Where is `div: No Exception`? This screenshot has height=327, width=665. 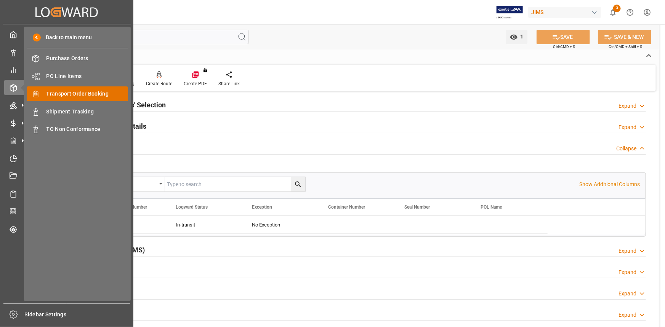 div: No Exception is located at coordinates (281, 225).